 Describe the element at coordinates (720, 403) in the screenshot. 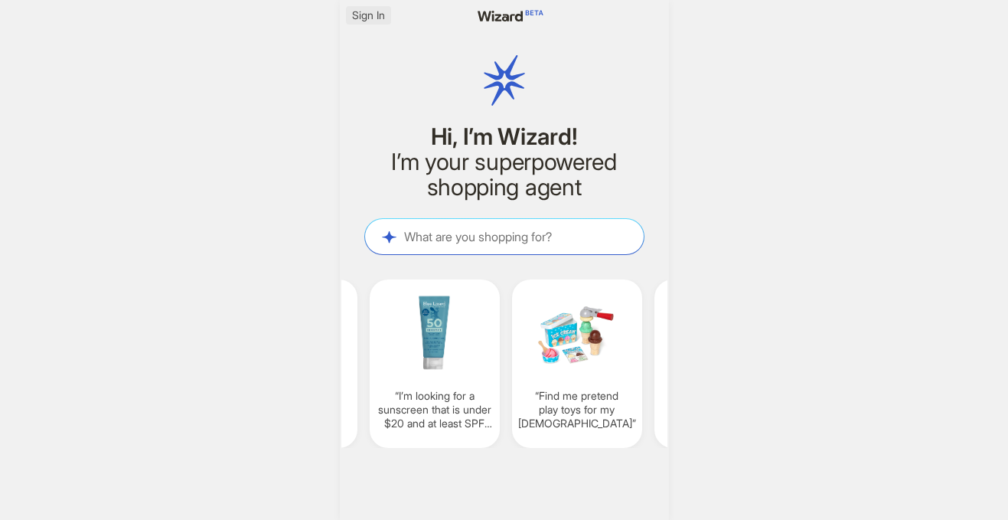

I see `q: Trendy Nike shoes please` at that location.